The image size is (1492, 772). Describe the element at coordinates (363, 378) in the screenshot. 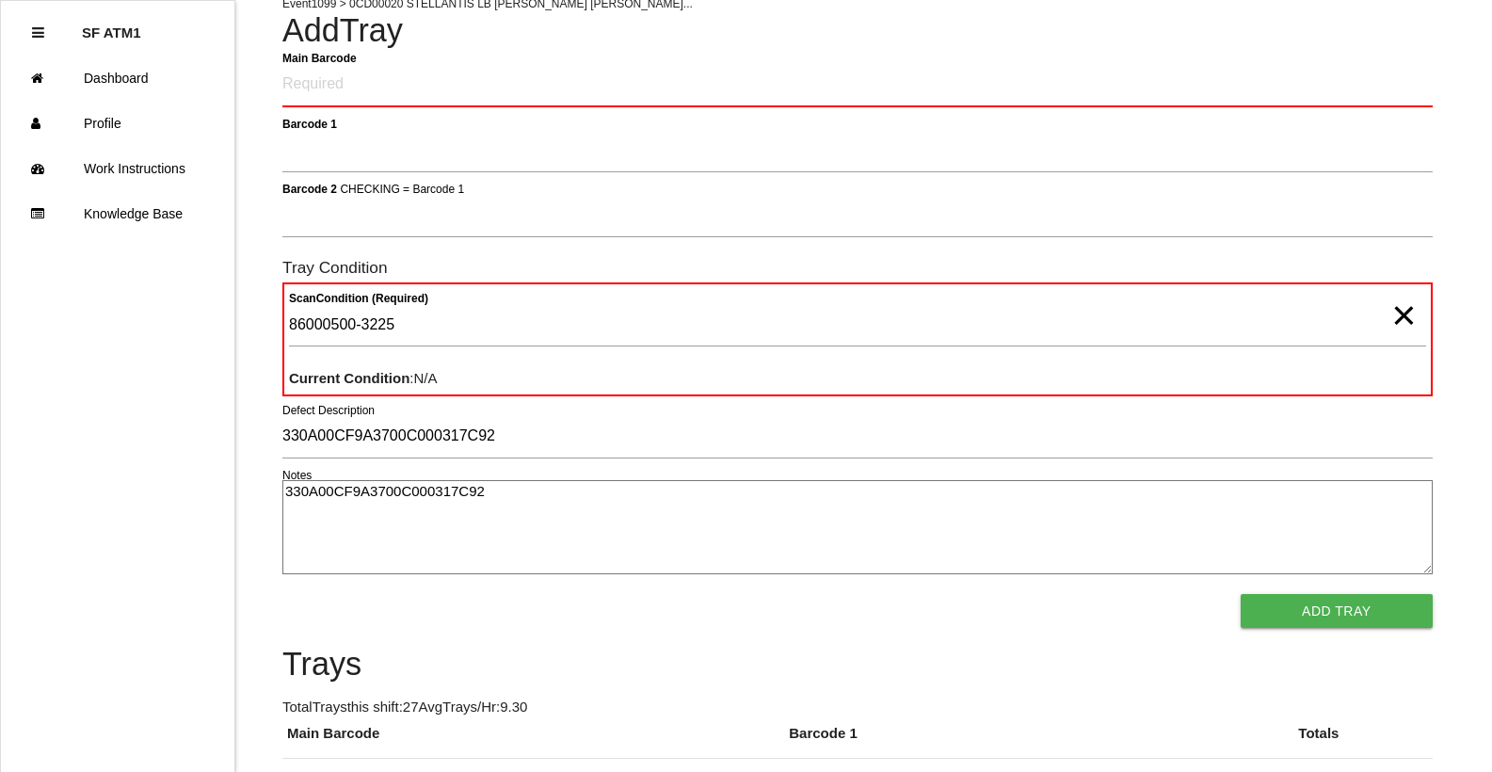

I see `span: : N/A` at that location.